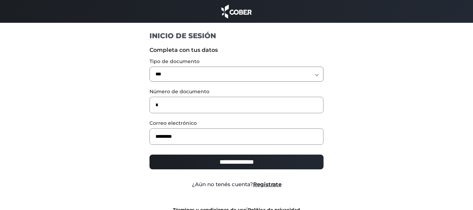 This screenshot has width=473, height=210. What do you see at coordinates (237, 61) in the screenshot?
I see `label: Tipo de documento` at bounding box center [237, 61].